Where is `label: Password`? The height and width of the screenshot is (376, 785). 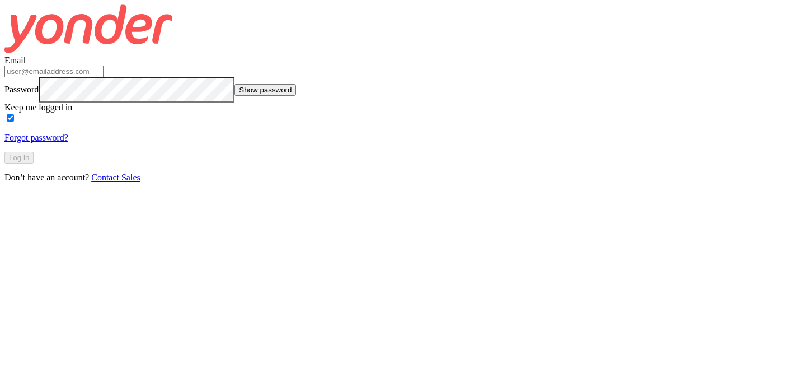
label: Password is located at coordinates (21, 89).